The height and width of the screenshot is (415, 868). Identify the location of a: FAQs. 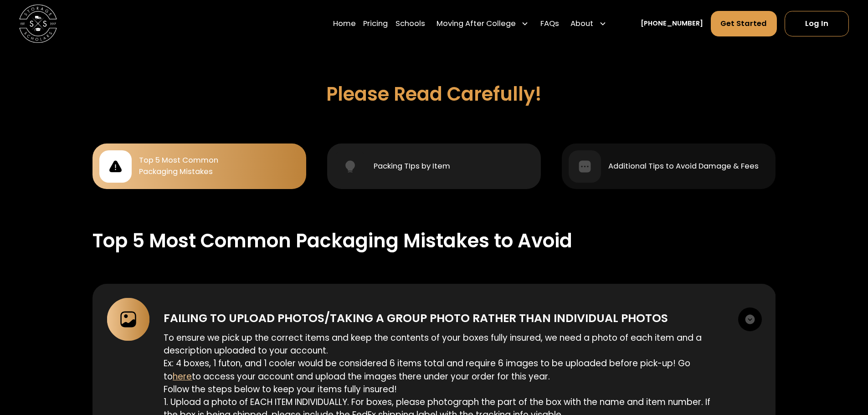
(549, 24).